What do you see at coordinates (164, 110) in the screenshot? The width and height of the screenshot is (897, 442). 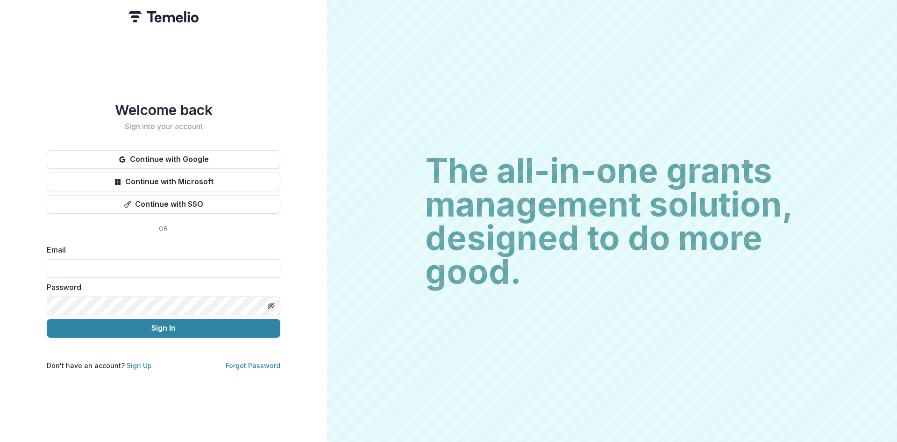 I see `h1: Welcome back` at bounding box center [164, 110].